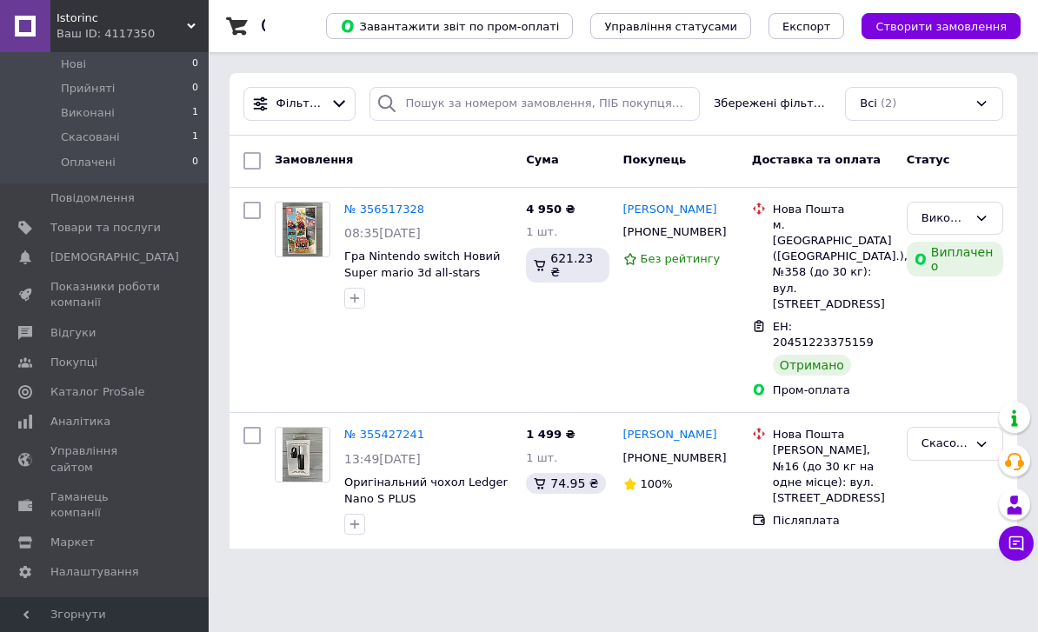 The height and width of the screenshot is (632, 1038). I want to click on span: 4 950 ₴, so click(550, 209).